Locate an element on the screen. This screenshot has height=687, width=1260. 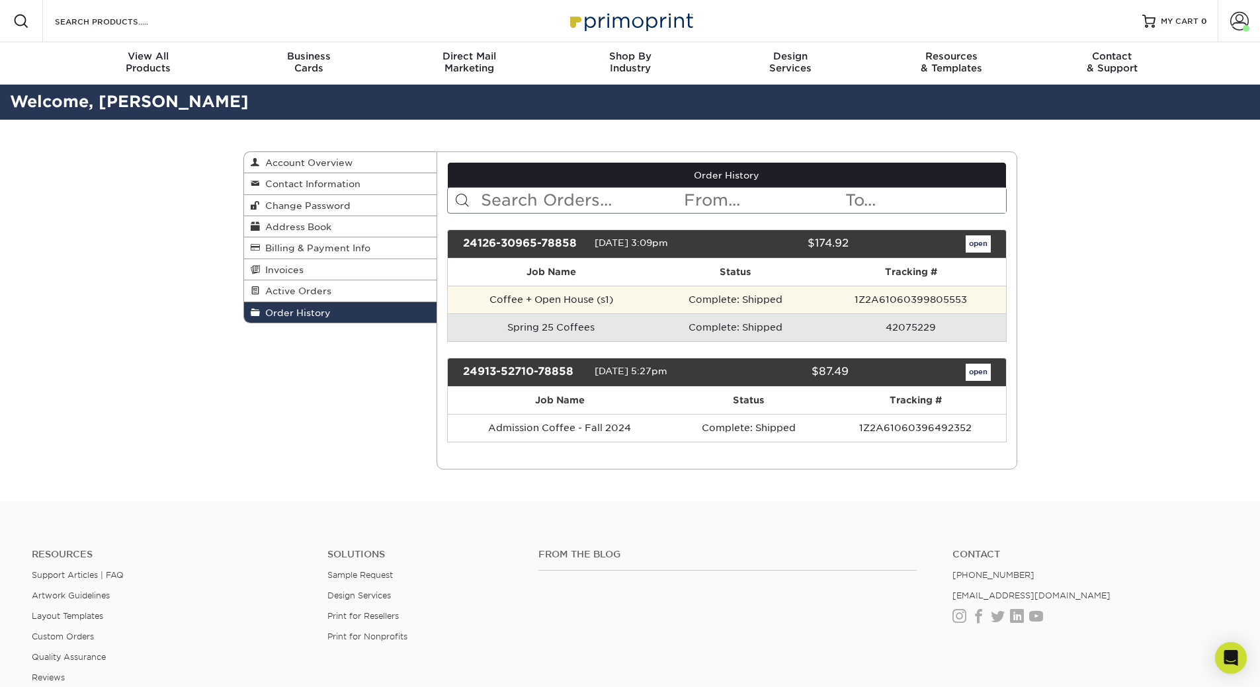
a: Invoices is located at coordinates (341, 270).